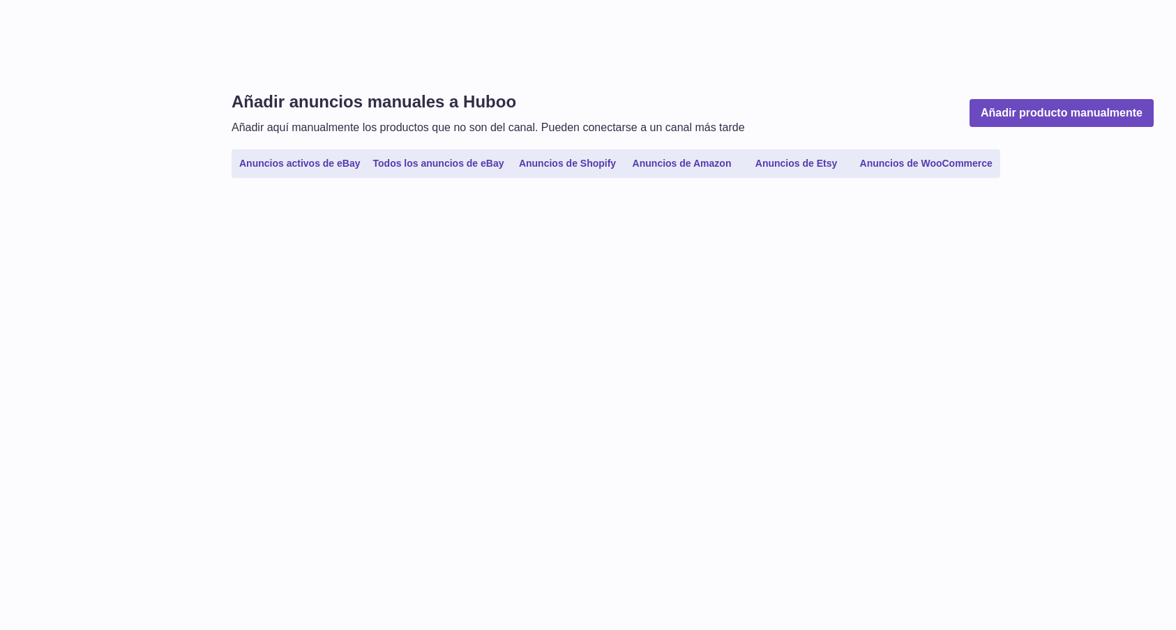 The width and height of the screenshot is (1176, 630). I want to click on a: Todos los anuncios de eBay, so click(439, 163).